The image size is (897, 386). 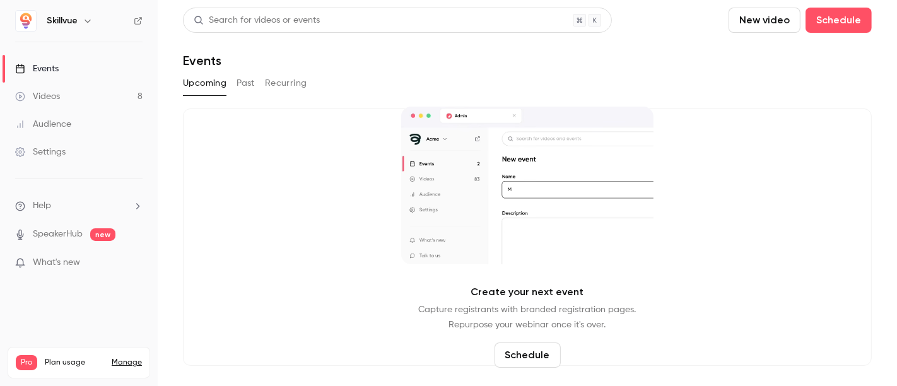 What do you see at coordinates (204, 83) in the screenshot?
I see `button: Upcoming` at bounding box center [204, 83].